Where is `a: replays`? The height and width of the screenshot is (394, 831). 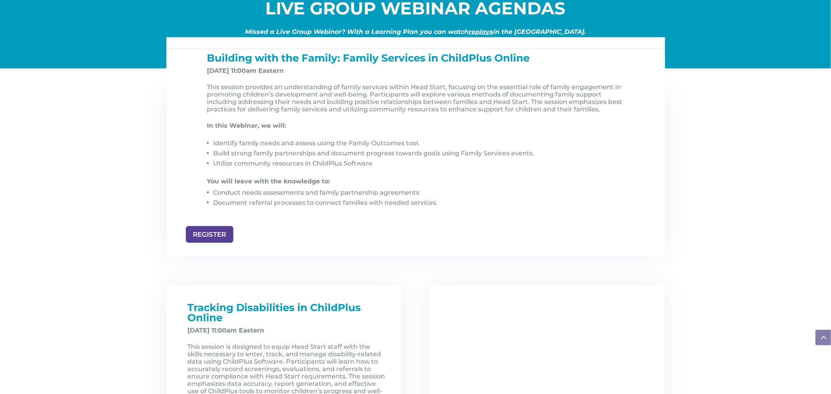
a: replays is located at coordinates (481, 32).